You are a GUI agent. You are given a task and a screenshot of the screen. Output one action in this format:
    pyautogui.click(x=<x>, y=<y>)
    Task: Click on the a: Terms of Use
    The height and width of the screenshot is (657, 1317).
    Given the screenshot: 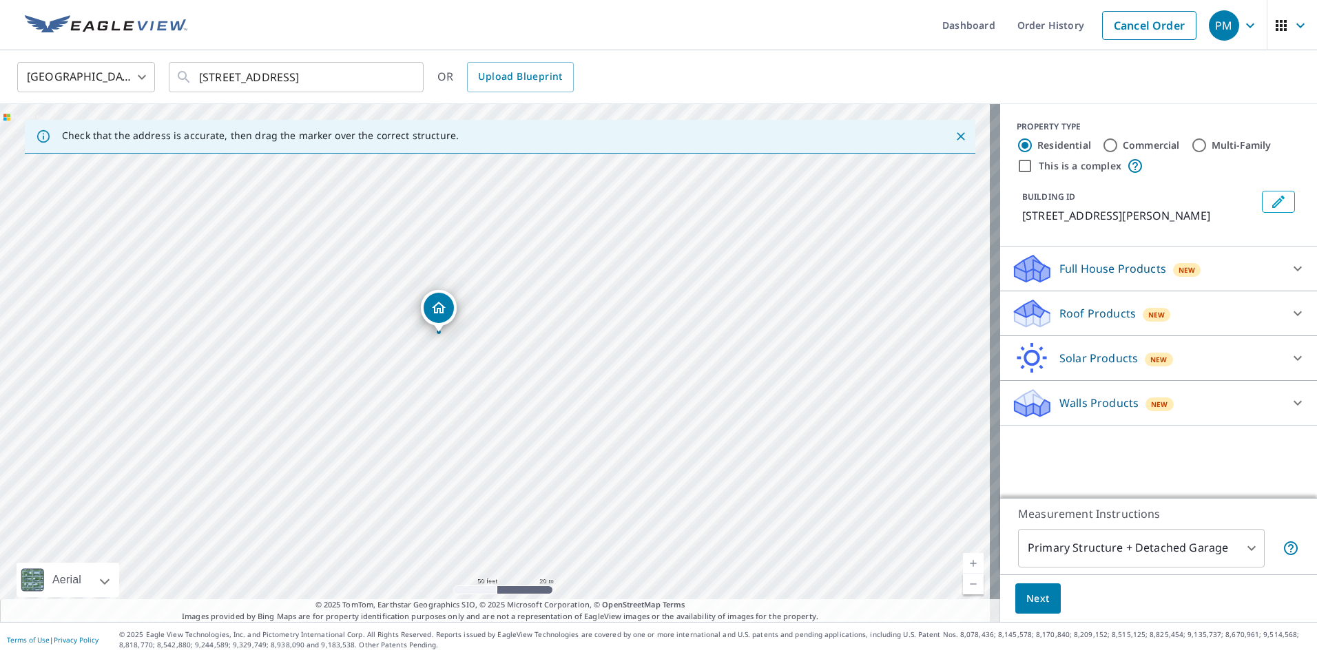 What is the action you would take?
    pyautogui.click(x=28, y=640)
    